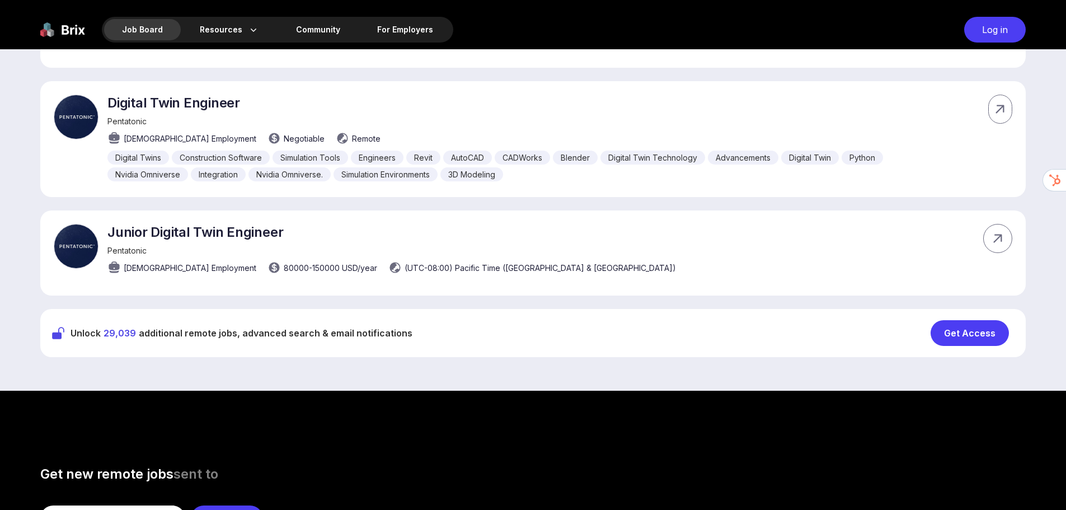  What do you see at coordinates (120, 333) in the screenshot?
I see `span: 29,039` at bounding box center [120, 333].